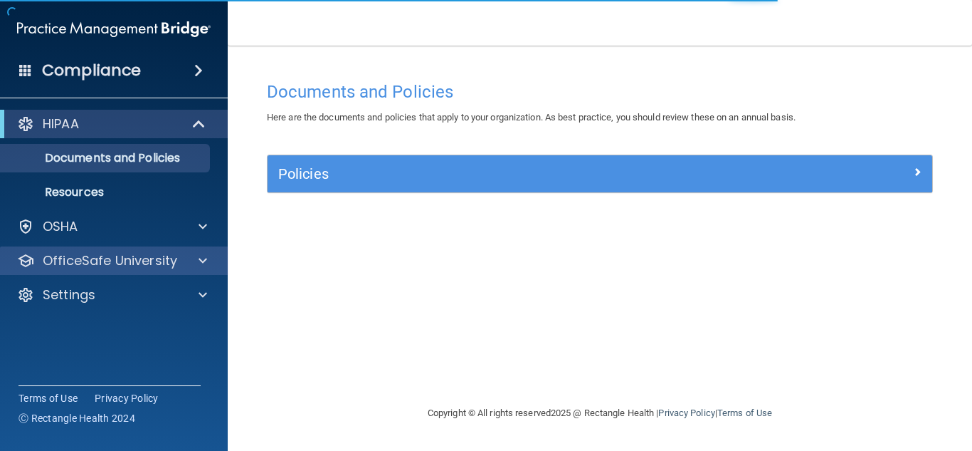  I want to click on p: Resources, so click(106, 192).